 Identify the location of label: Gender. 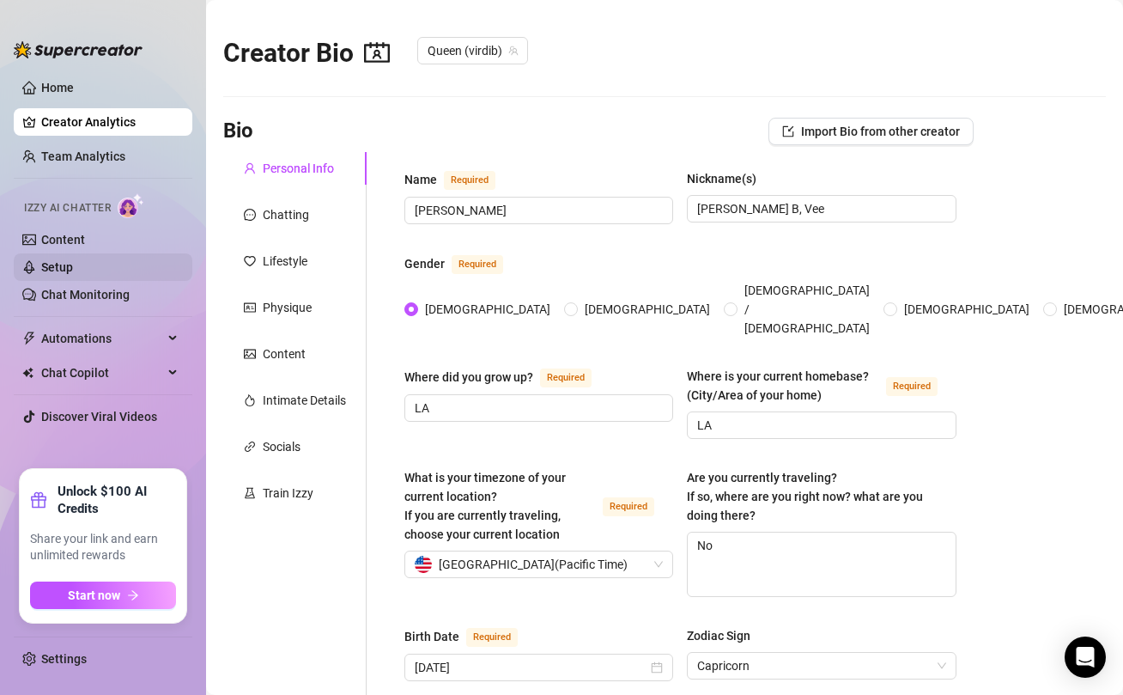
(463, 264).